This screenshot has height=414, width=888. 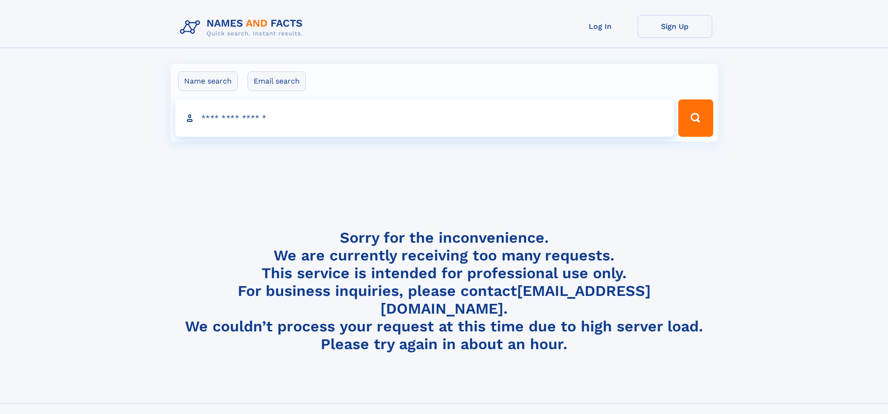 What do you see at coordinates (444, 291) in the screenshot?
I see `h4: Sorry for the inconvenience. We are currently receiving too many requests. This service is intend...` at bounding box center [444, 291].